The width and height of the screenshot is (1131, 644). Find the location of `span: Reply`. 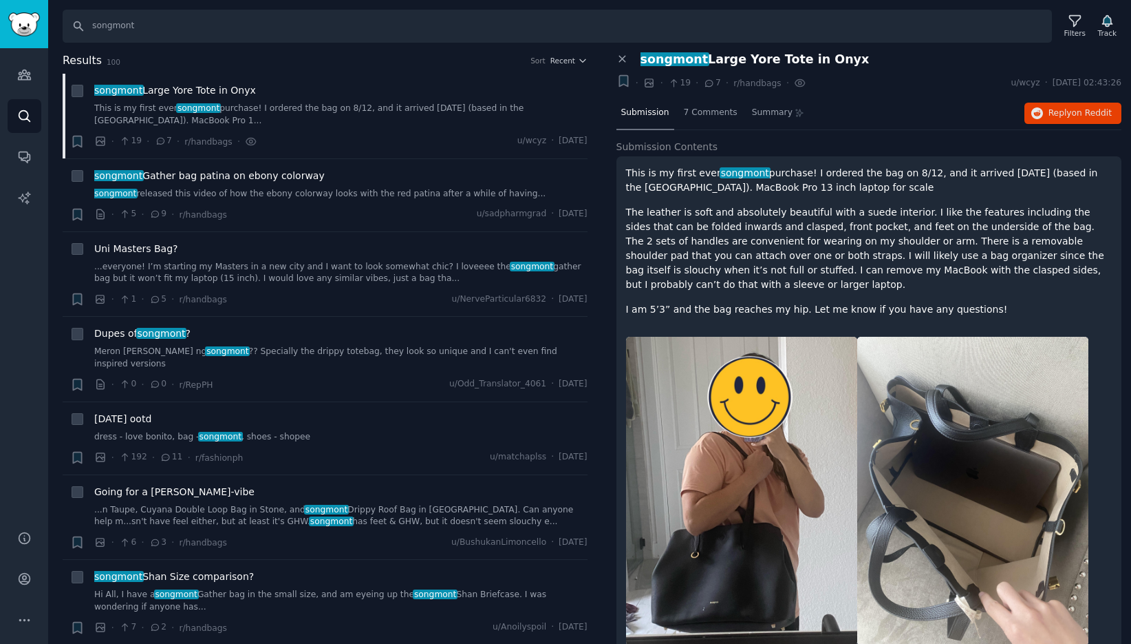

span: Reply is located at coordinates (1081, 114).